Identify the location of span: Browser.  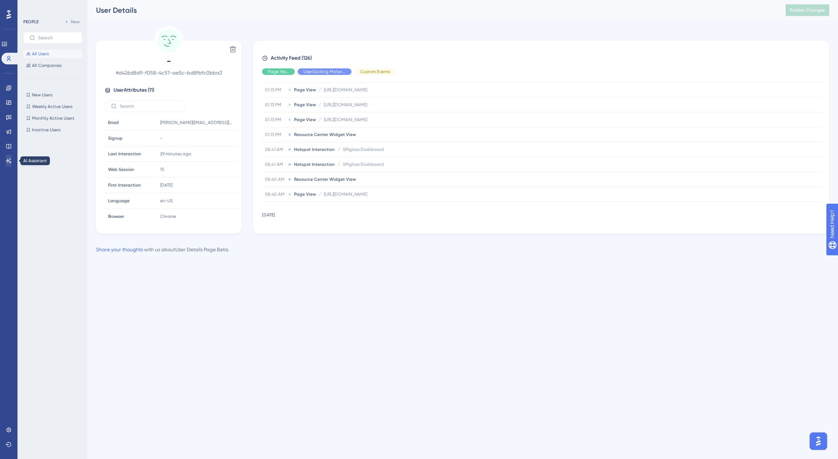
(116, 217).